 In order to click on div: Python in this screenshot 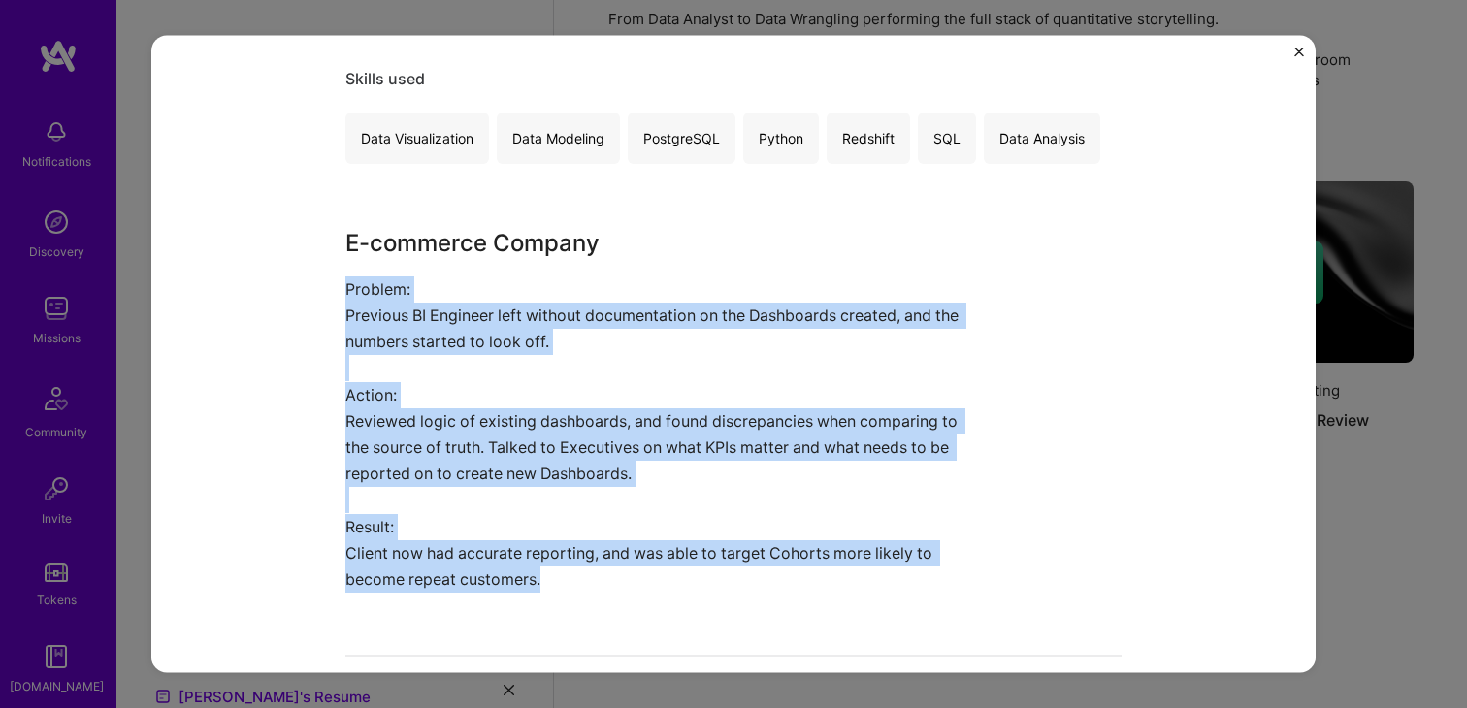, I will do `click(781, 138)`.